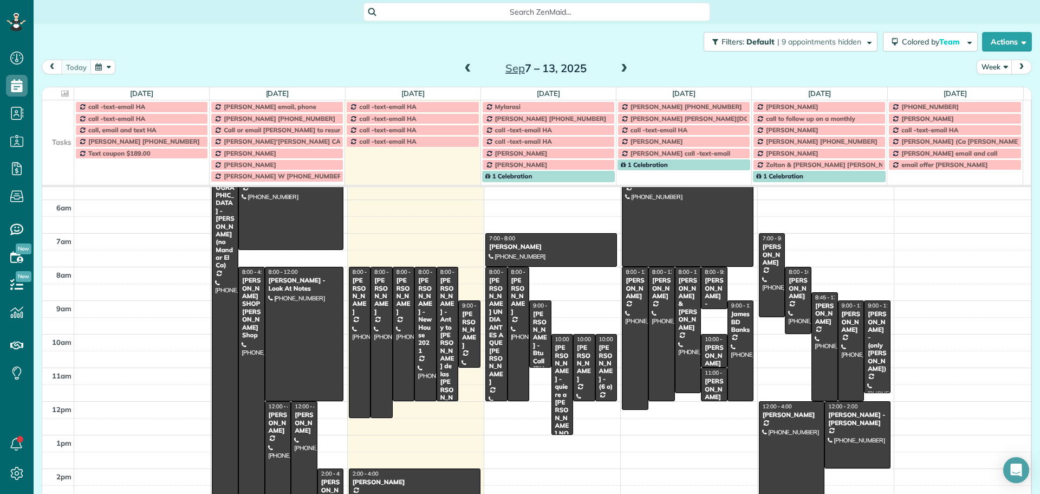 The image size is (1040, 494). What do you see at coordinates (515, 68) in the screenshot?
I see `span: Sep` at bounding box center [515, 68].